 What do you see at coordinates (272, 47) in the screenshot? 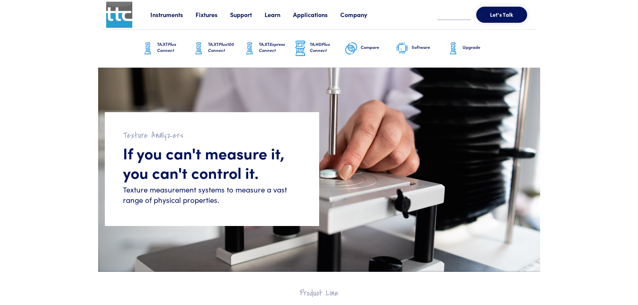
I see `span: Express Connect` at bounding box center [272, 47].